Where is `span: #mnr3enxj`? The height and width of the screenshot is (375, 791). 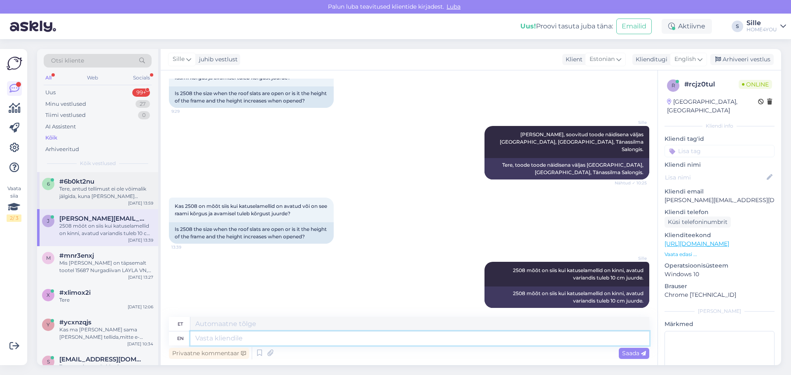 span: #mnr3enxj is located at coordinates (77, 256).